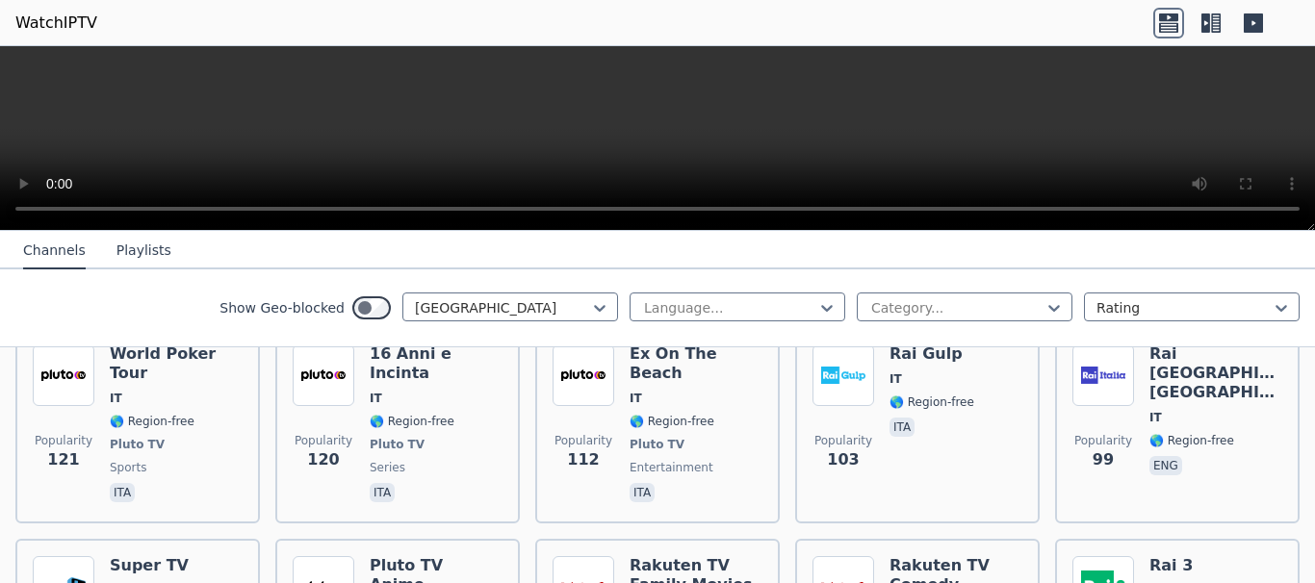 The height and width of the screenshot is (583, 1315). Describe the element at coordinates (843, 375) in the screenshot. I see `img: Rai Gulp` at that location.